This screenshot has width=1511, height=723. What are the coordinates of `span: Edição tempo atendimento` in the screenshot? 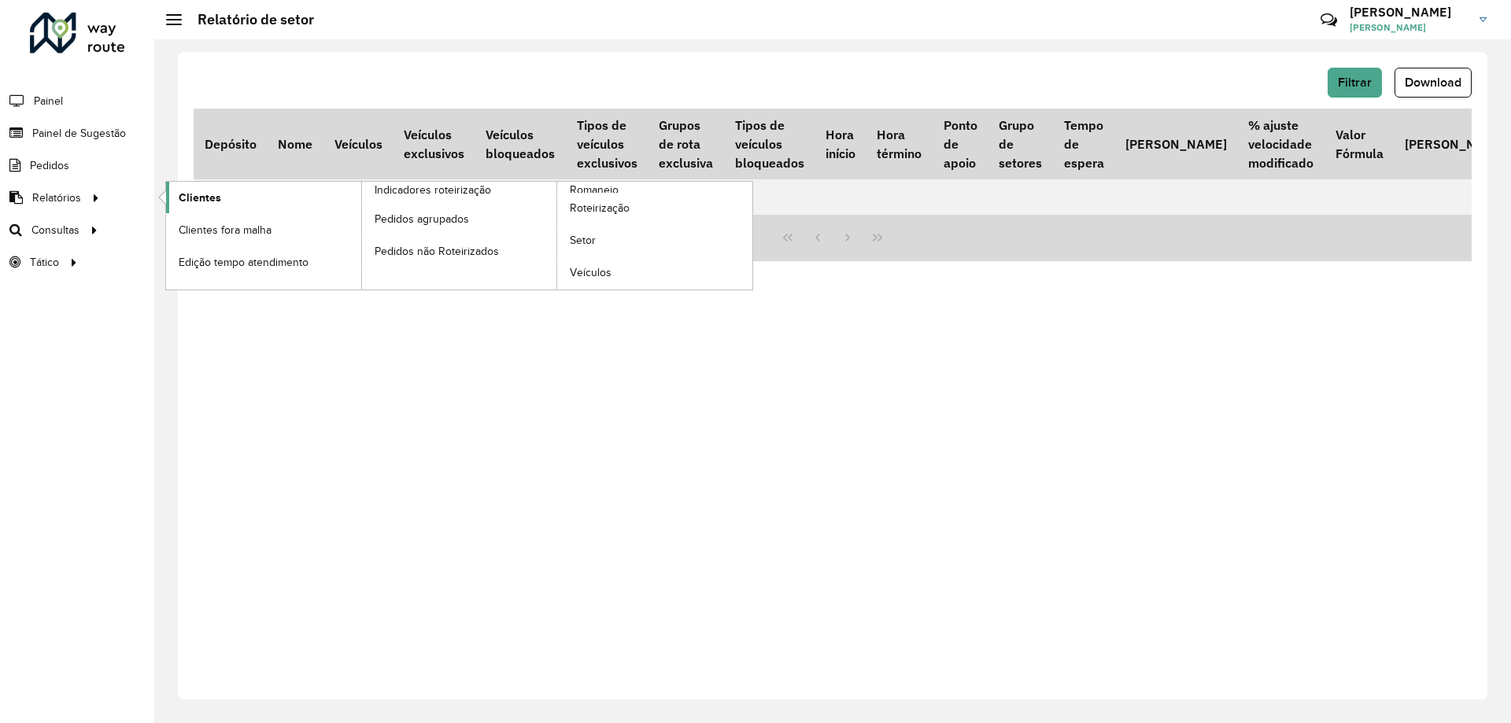 It's located at (243, 262).